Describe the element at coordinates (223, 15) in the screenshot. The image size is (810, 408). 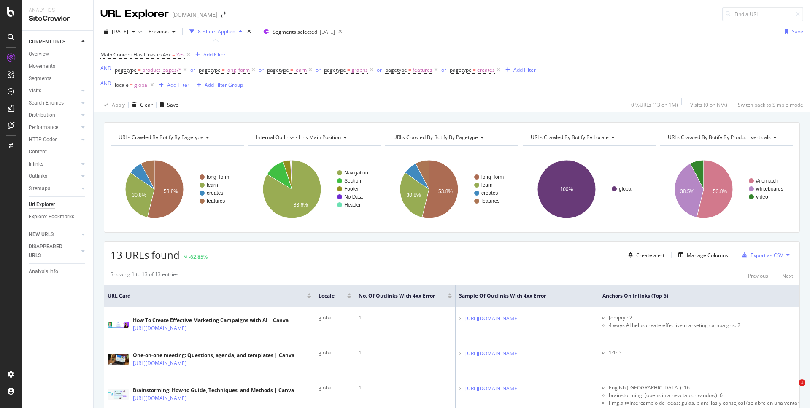
I see `div: arrow-right-arrow-left` at that location.